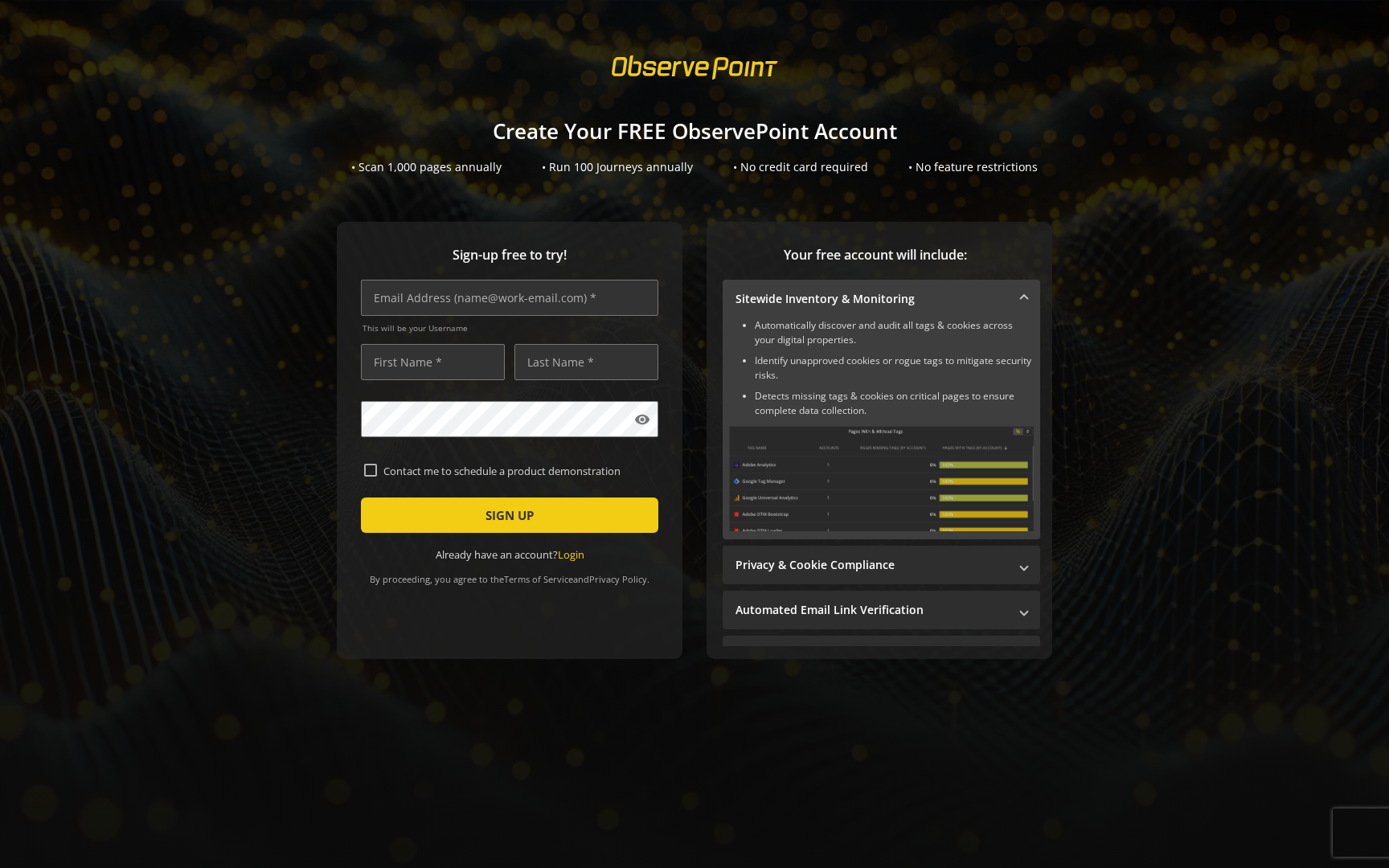 This screenshot has height=868, width=1389. I want to click on label: Contact me to schedule a product demonstration, so click(516, 471).